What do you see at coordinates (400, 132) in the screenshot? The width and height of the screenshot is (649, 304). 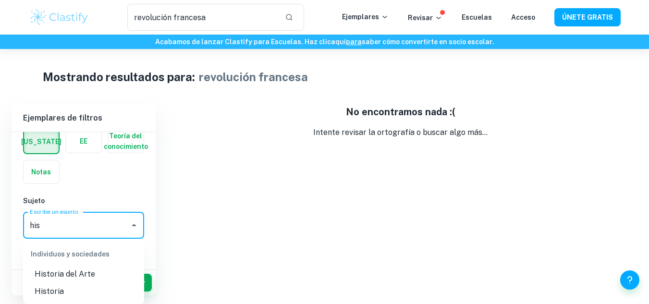 I see `font: Intente revisar la ortografía o buscar algo más...` at bounding box center [400, 132].